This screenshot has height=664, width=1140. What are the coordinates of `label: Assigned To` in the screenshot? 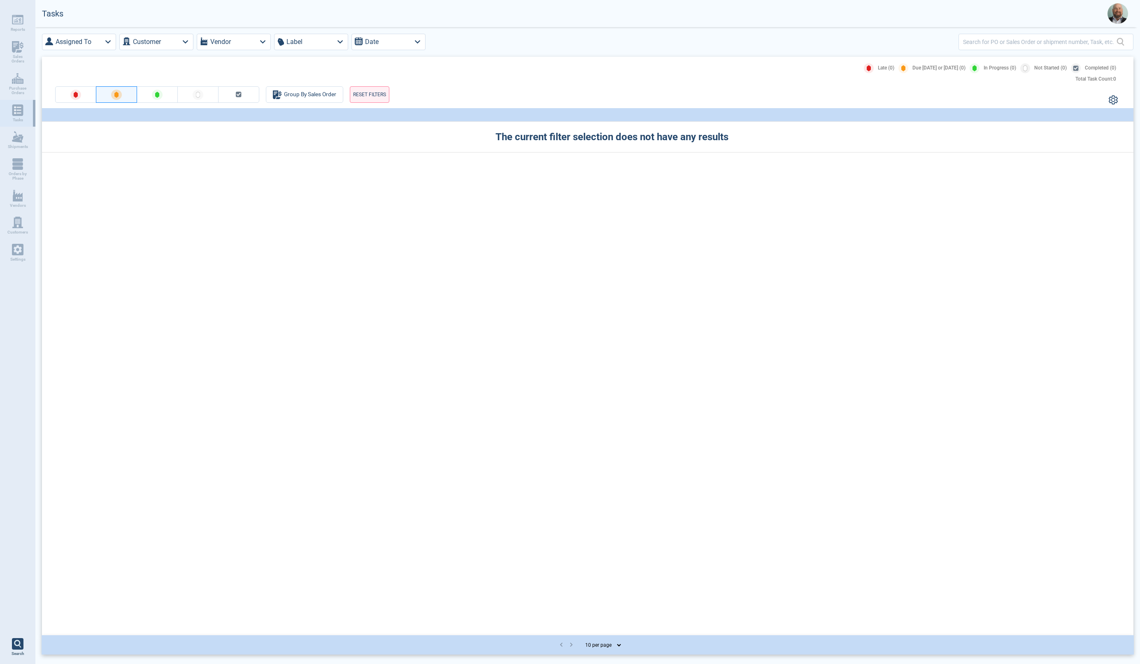 It's located at (73, 42).